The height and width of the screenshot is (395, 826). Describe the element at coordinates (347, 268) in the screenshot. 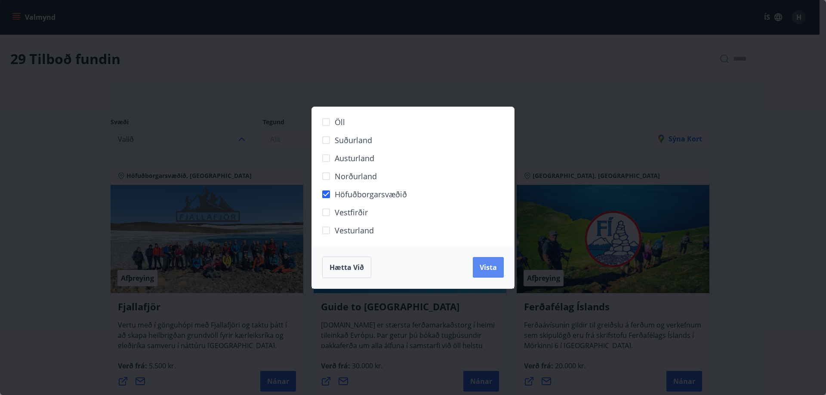

I see `span: Hætta við` at that location.